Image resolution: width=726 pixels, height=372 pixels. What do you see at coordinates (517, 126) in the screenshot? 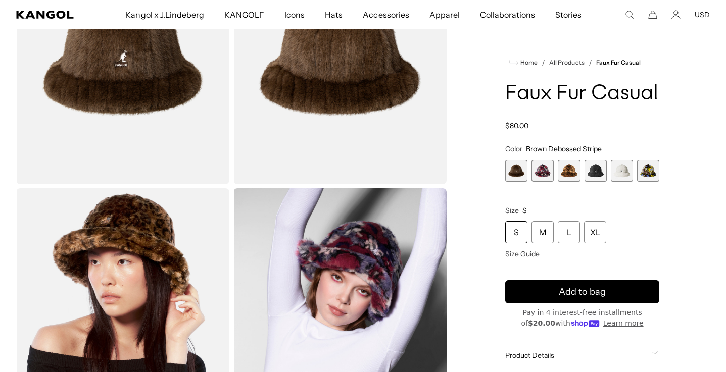
I see `span: $80.00` at bounding box center [517, 126].